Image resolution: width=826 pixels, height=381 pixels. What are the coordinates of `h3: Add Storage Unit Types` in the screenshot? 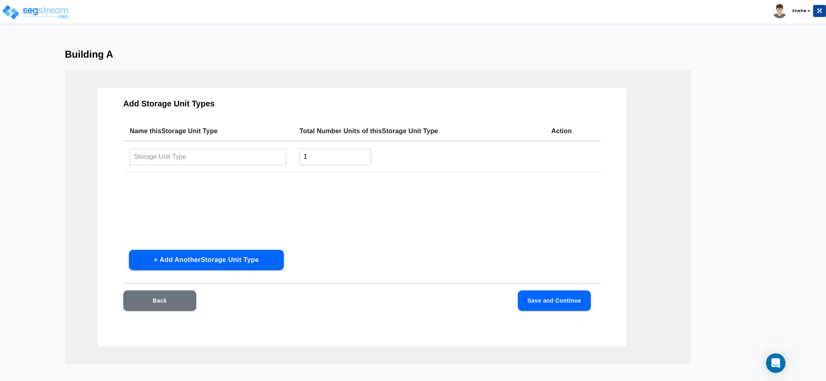 It's located at (362, 103).